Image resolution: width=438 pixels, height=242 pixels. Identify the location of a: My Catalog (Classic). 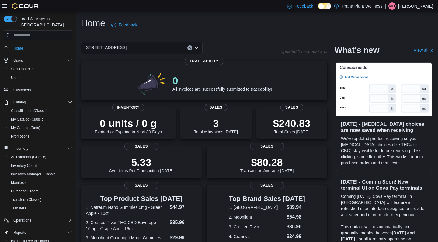
(28, 119).